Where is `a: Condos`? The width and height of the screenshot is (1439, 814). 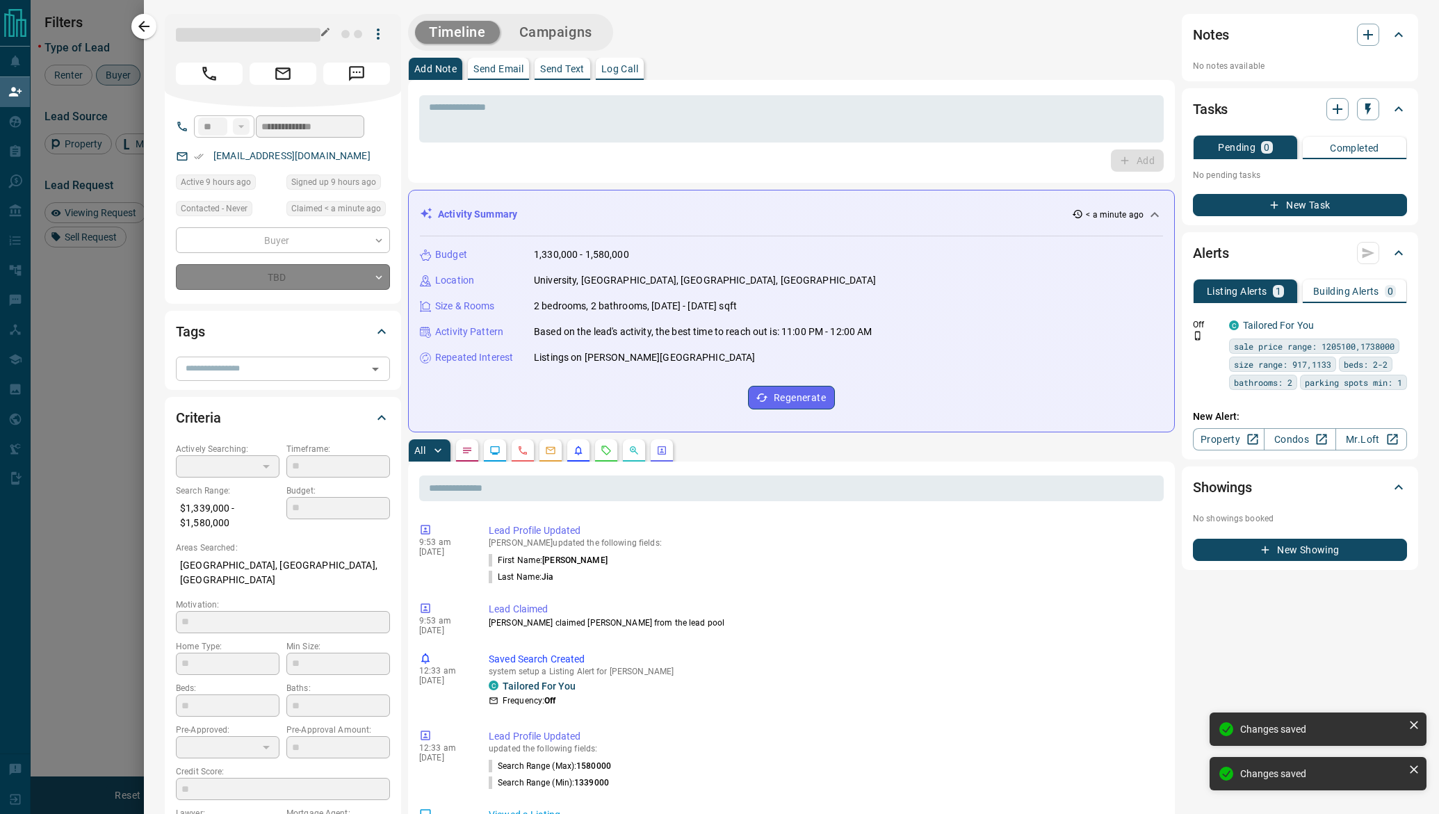 a: Condos is located at coordinates (1299, 439).